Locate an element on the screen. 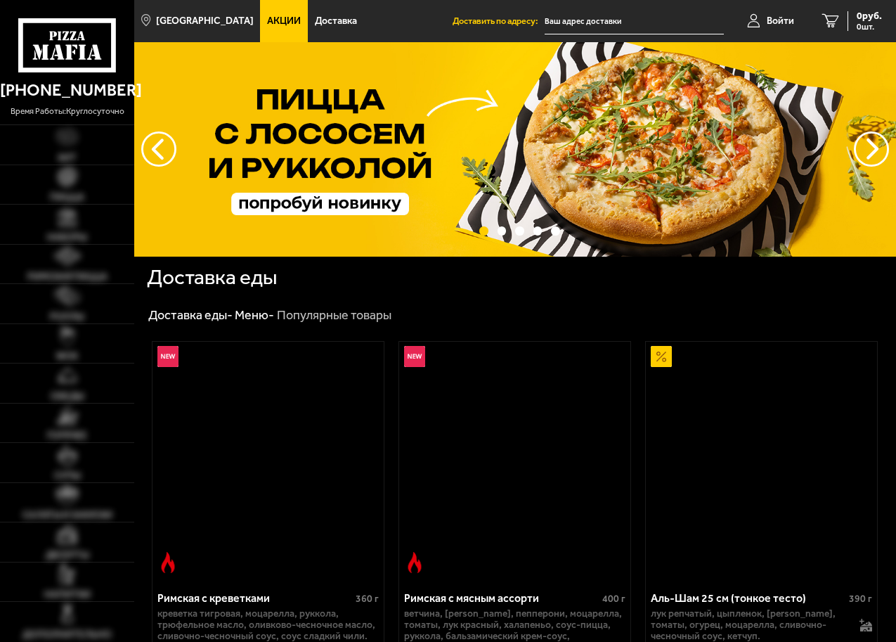 This screenshot has width=896, height=642. span: Напитки is located at coordinates (67, 595).